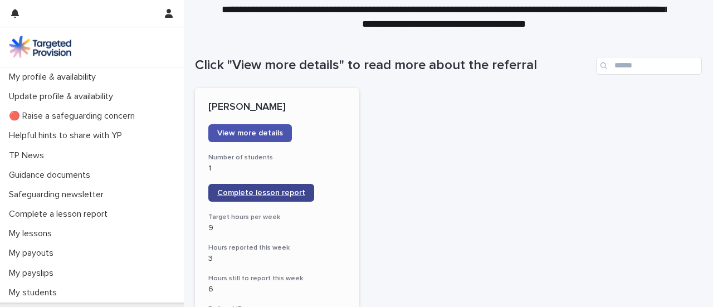  Describe the element at coordinates (33, 273) in the screenshot. I see `p: My payslips` at that location.